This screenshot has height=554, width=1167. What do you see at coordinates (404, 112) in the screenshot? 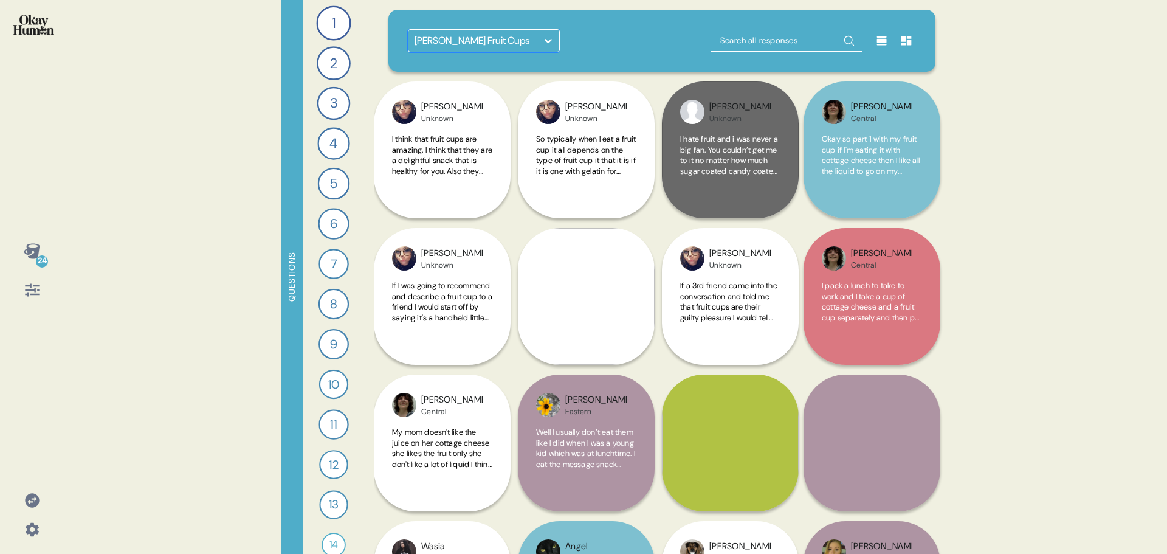
I see `img: profilepic_rand_9F1k8eijLl-1647619195.jpg` at bounding box center [404, 112].